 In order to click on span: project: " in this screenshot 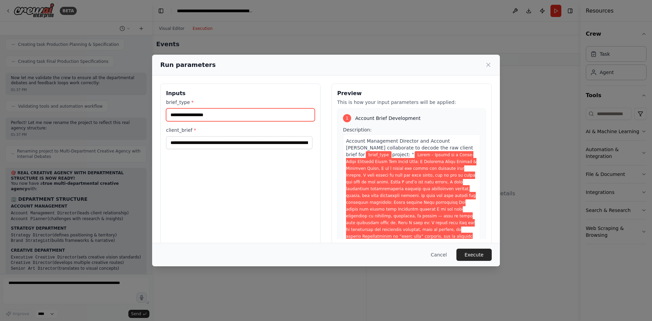, I will do `click(403, 155)`.